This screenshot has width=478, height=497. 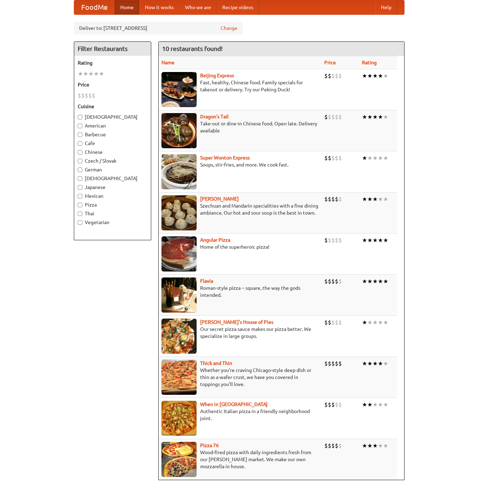 I want to click on a: Recipe videos, so click(x=238, y=7).